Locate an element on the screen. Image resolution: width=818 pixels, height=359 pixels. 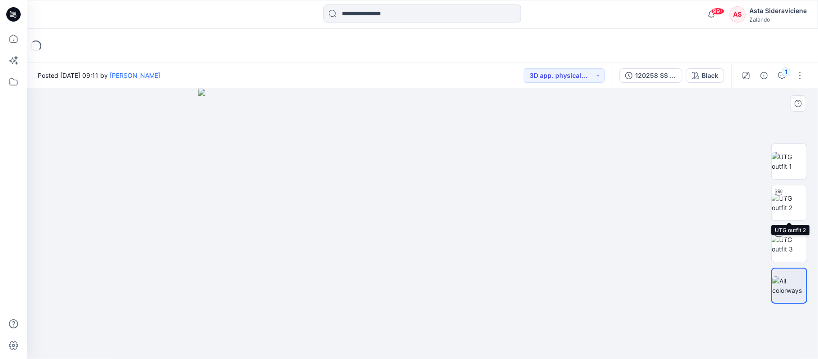
button: 1 is located at coordinates (782, 75).